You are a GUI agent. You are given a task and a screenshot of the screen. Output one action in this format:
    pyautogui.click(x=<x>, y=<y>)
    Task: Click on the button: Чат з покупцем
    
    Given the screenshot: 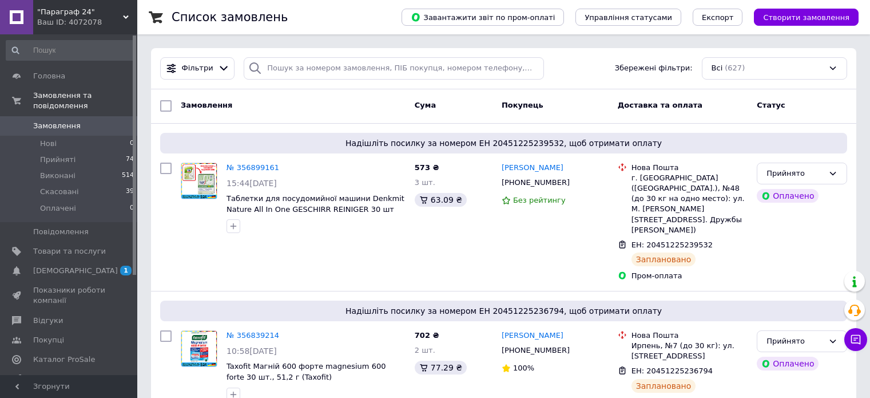 What is the action you would take?
    pyautogui.click(x=856, y=339)
    